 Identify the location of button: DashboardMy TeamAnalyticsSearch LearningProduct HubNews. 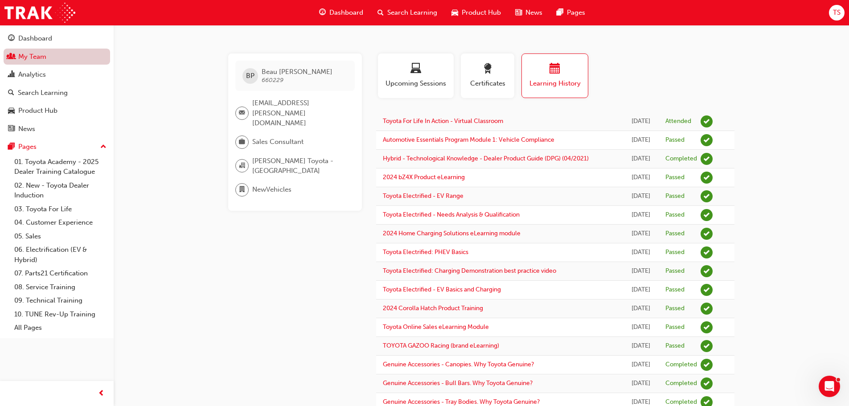
(57, 83).